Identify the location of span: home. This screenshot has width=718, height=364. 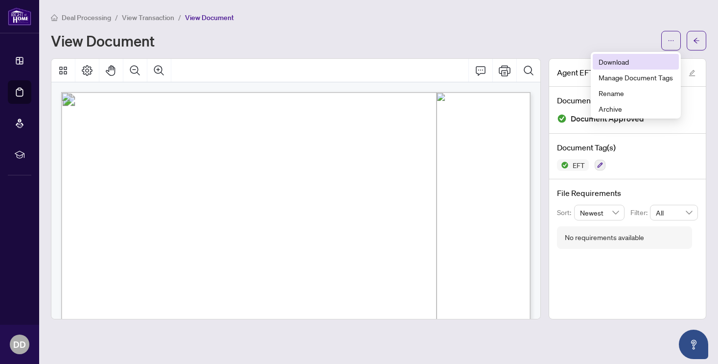
(54, 18).